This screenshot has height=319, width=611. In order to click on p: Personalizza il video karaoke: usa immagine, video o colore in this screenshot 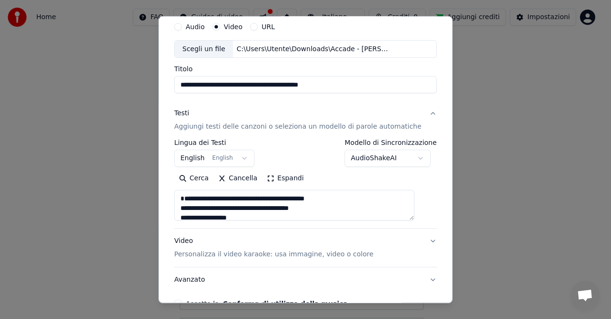, I will do `click(274, 254)`.